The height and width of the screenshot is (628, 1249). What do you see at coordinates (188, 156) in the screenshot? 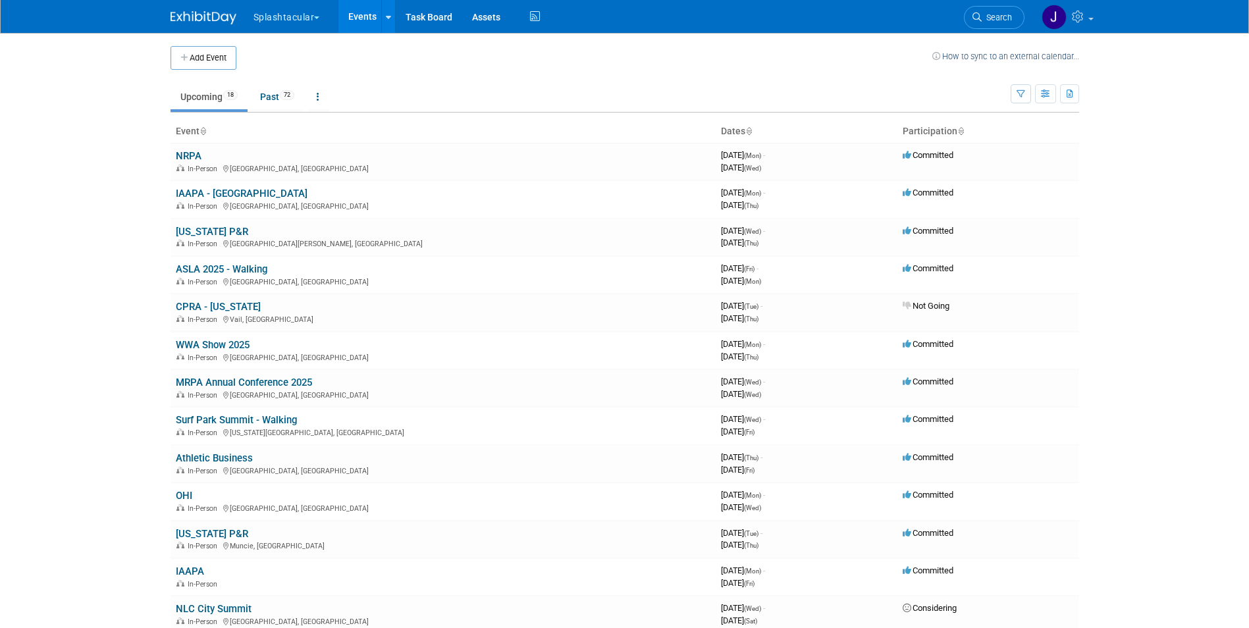
I see `a: NRPA` at bounding box center [188, 156].